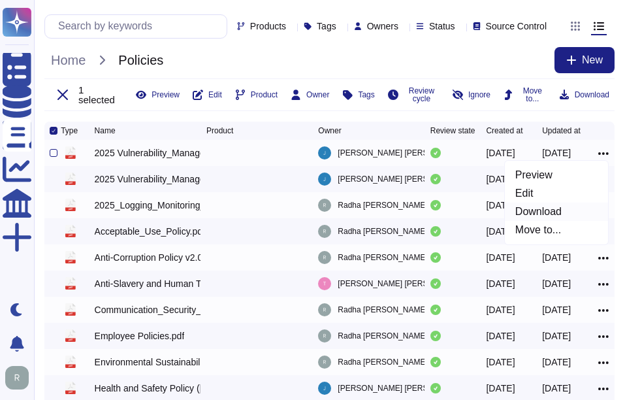 This screenshot has width=625, height=400. I want to click on button: New, so click(585, 60).